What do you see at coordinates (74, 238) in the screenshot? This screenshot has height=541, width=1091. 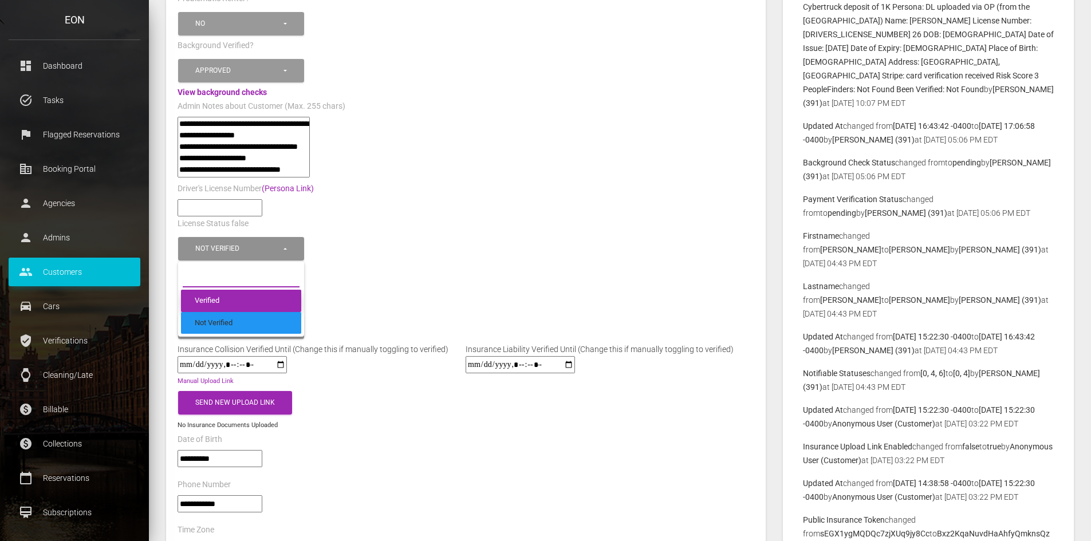 I see `a: person Admins` at bounding box center [74, 238].